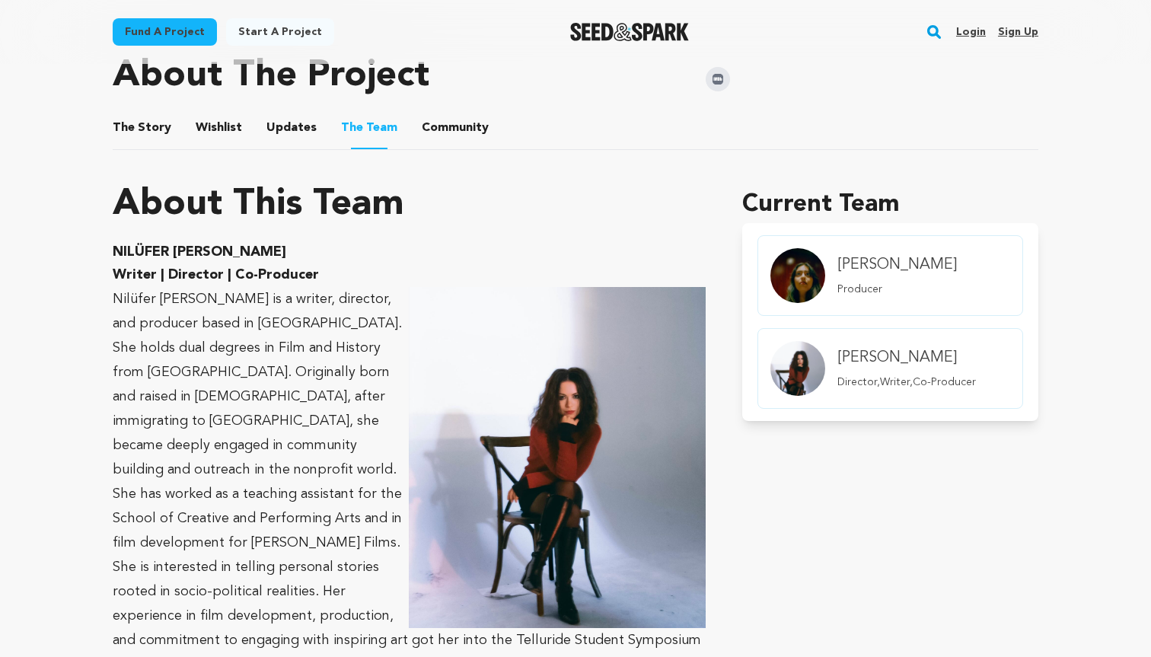  I want to click on strong: Writer | Director | Co-Producer, so click(215, 275).